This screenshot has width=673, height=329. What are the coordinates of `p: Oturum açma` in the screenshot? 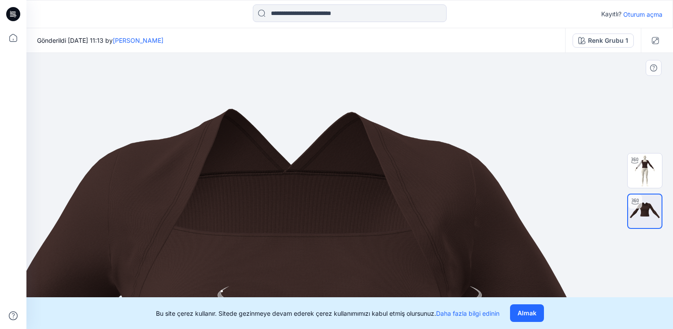 It's located at (643, 14).